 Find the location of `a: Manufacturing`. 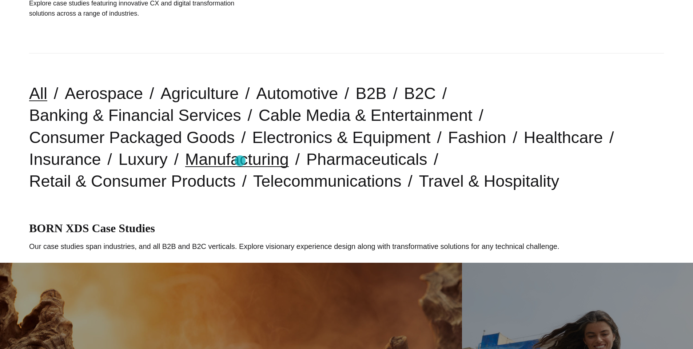

a: Manufacturing is located at coordinates (237, 159).